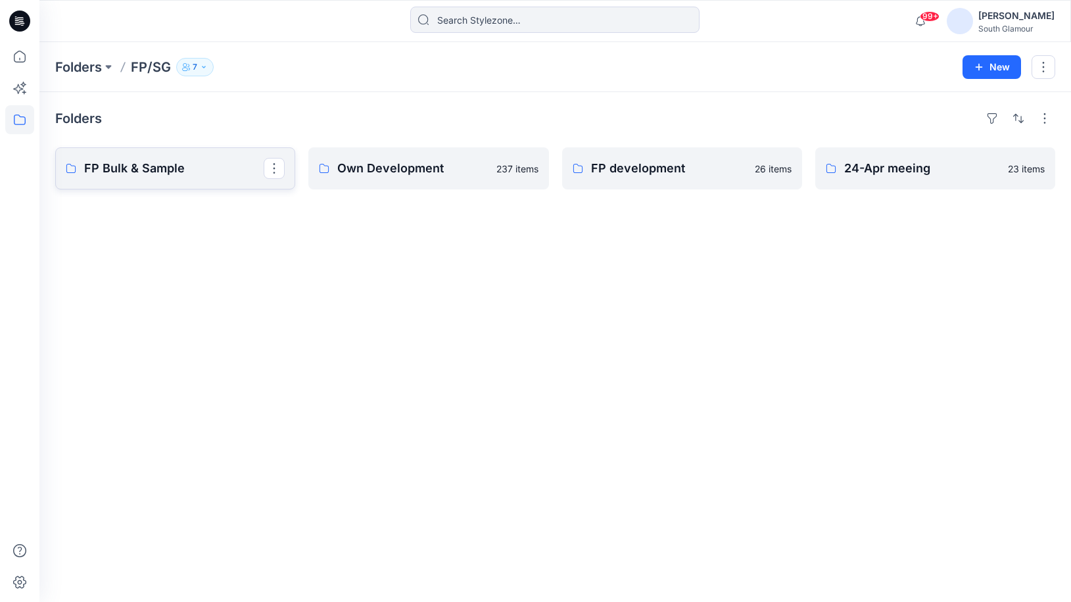  Describe the element at coordinates (78, 67) in the screenshot. I see `a: Folders` at that location.